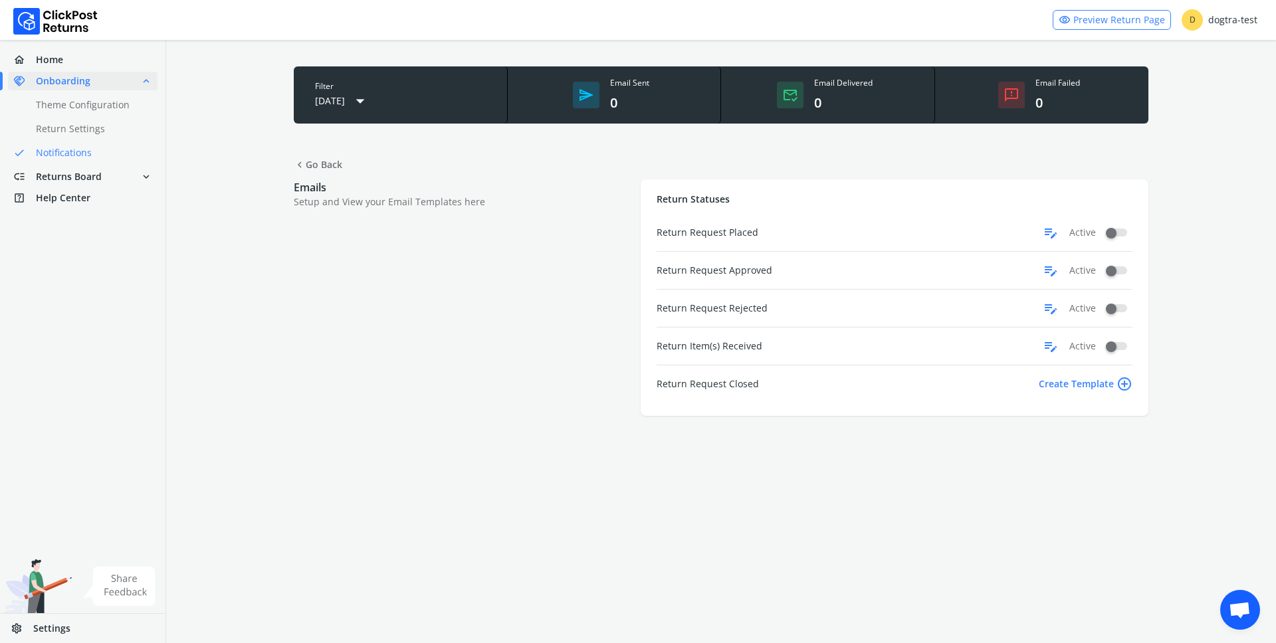  What do you see at coordinates (25, 177) in the screenshot?
I see `span: low_priority` at bounding box center [25, 177].